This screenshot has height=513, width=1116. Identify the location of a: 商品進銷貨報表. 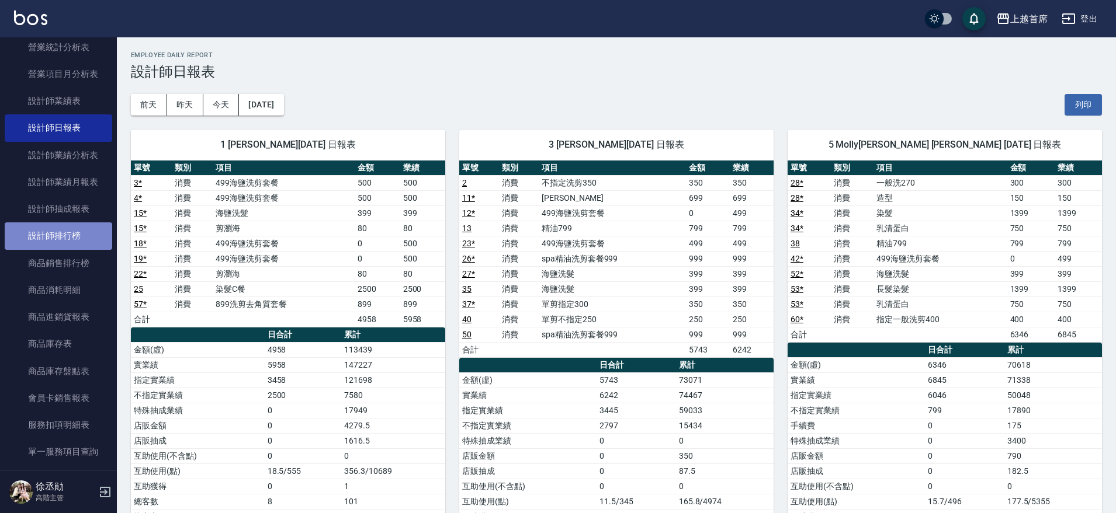
(58, 317).